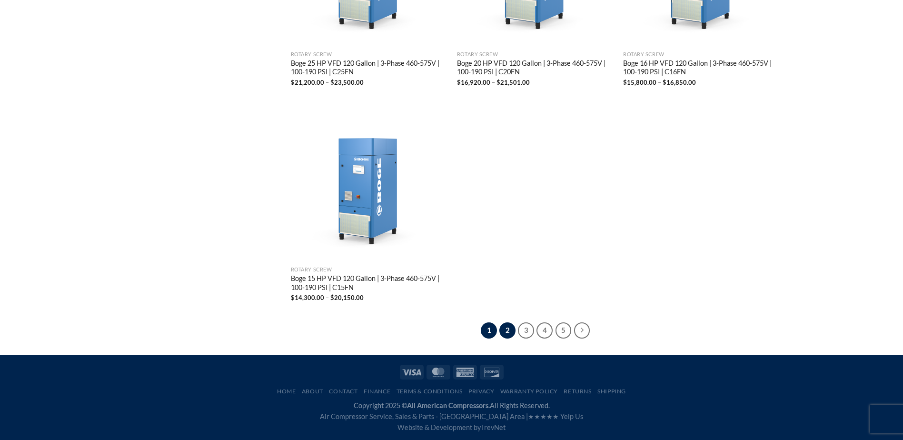 Image resolution: width=903 pixels, height=440 pixels. What do you see at coordinates (343, 391) in the screenshot?
I see `a: Contact` at bounding box center [343, 391].